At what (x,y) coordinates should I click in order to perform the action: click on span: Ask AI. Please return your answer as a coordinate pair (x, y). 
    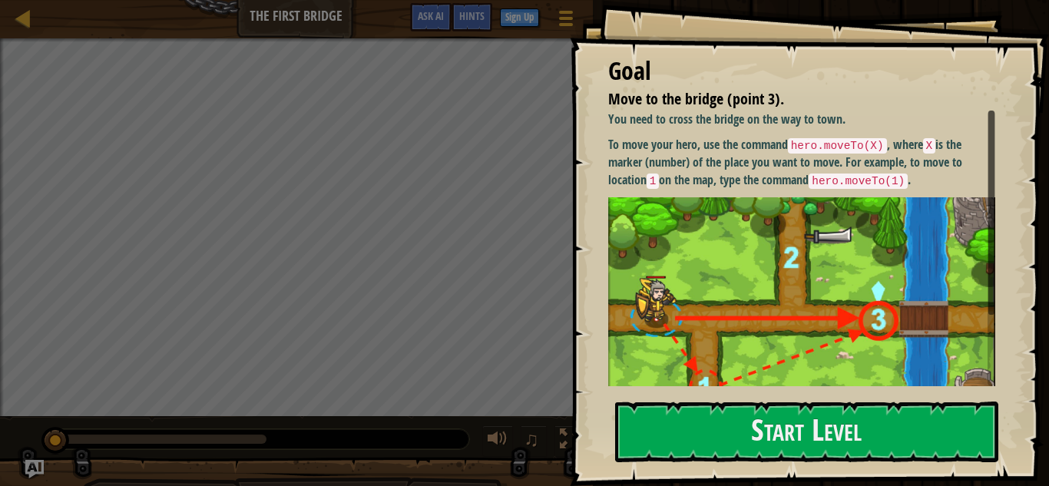
    Looking at the image, I should click on (431, 15).